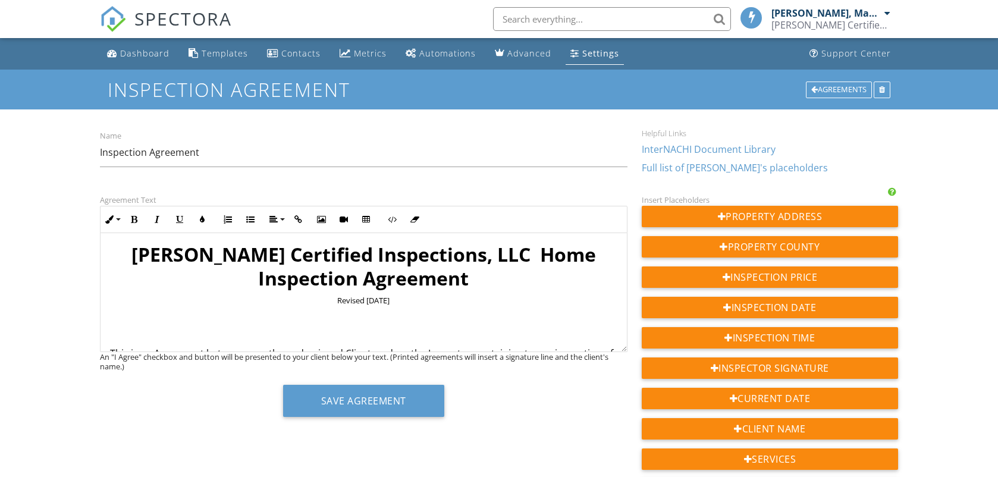 This screenshot has height=477, width=998. Describe the element at coordinates (128, 200) in the screenshot. I see `label: Agreement Text` at that location.